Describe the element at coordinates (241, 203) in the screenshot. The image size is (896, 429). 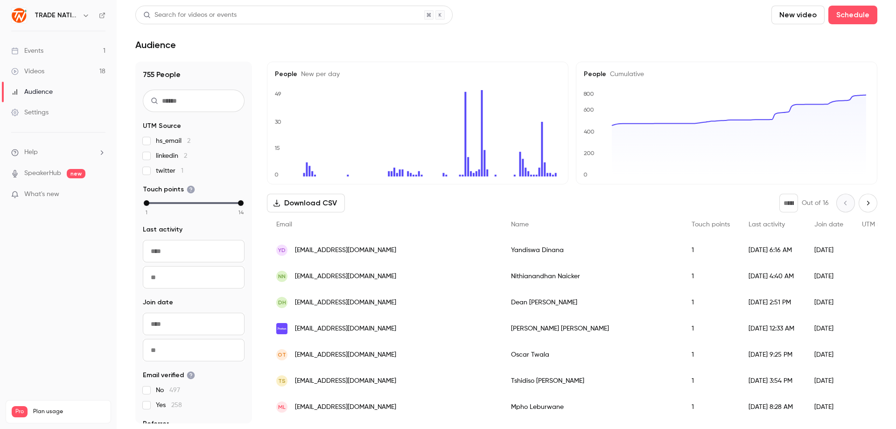
I see `div: max` at that location.